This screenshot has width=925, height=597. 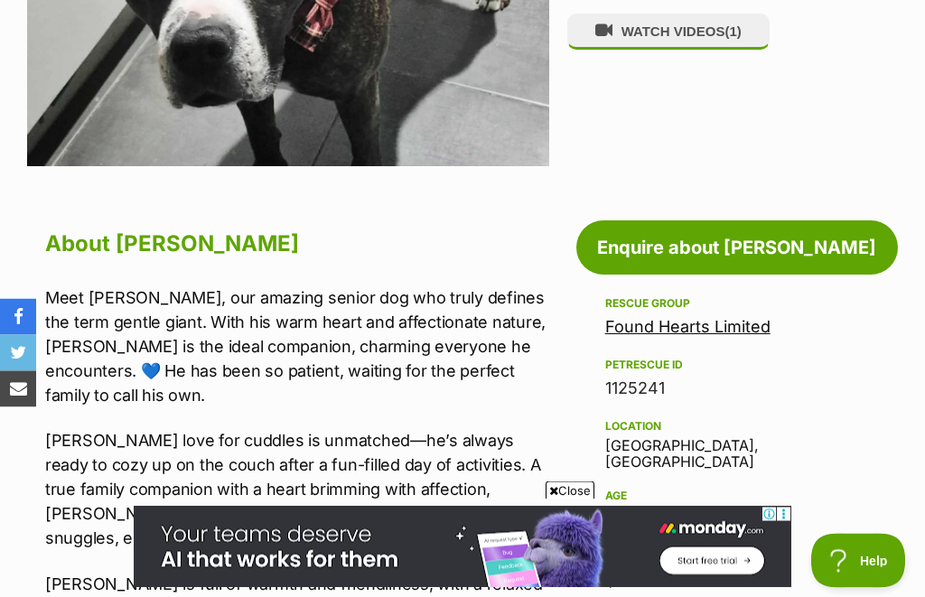 I want to click on div: Rescue group, so click(x=737, y=304).